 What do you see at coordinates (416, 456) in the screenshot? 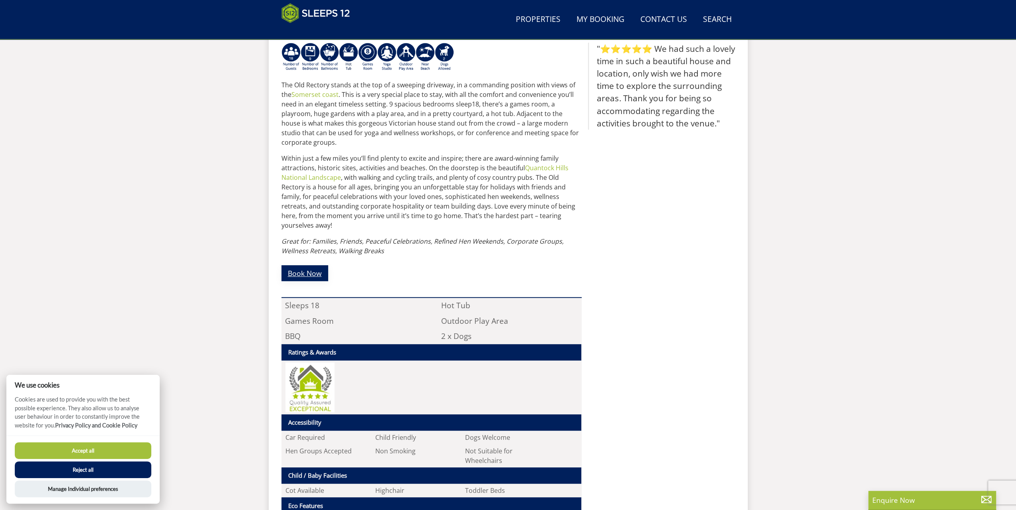
I see `li: Non Smoking` at bounding box center [416, 456].